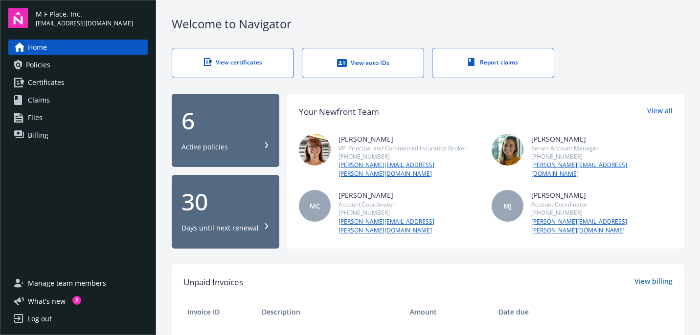  What do you see at coordinates (493, 63) in the screenshot?
I see `a: Report claims` at bounding box center [493, 63].